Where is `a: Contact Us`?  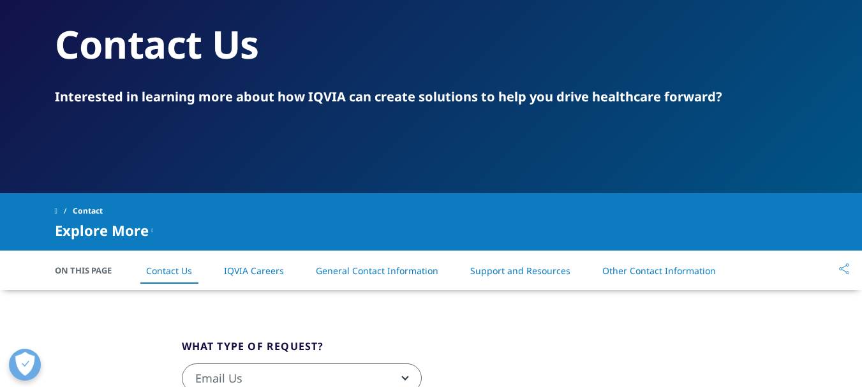
a: Contact Us is located at coordinates (169, 271).